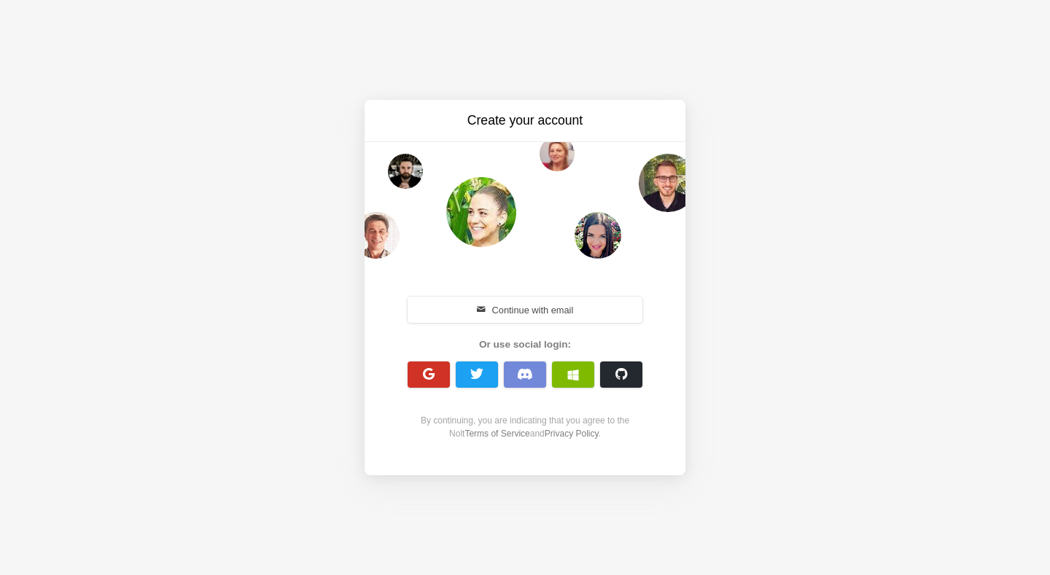 The width and height of the screenshot is (1050, 575). Describe the element at coordinates (525, 310) in the screenshot. I see `button: Continue with email` at that location.